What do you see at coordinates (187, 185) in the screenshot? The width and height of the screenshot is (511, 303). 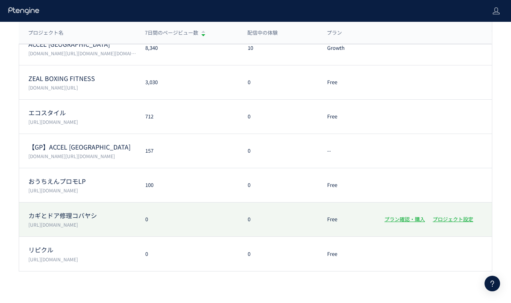 I see `div: 100` at bounding box center [187, 185].